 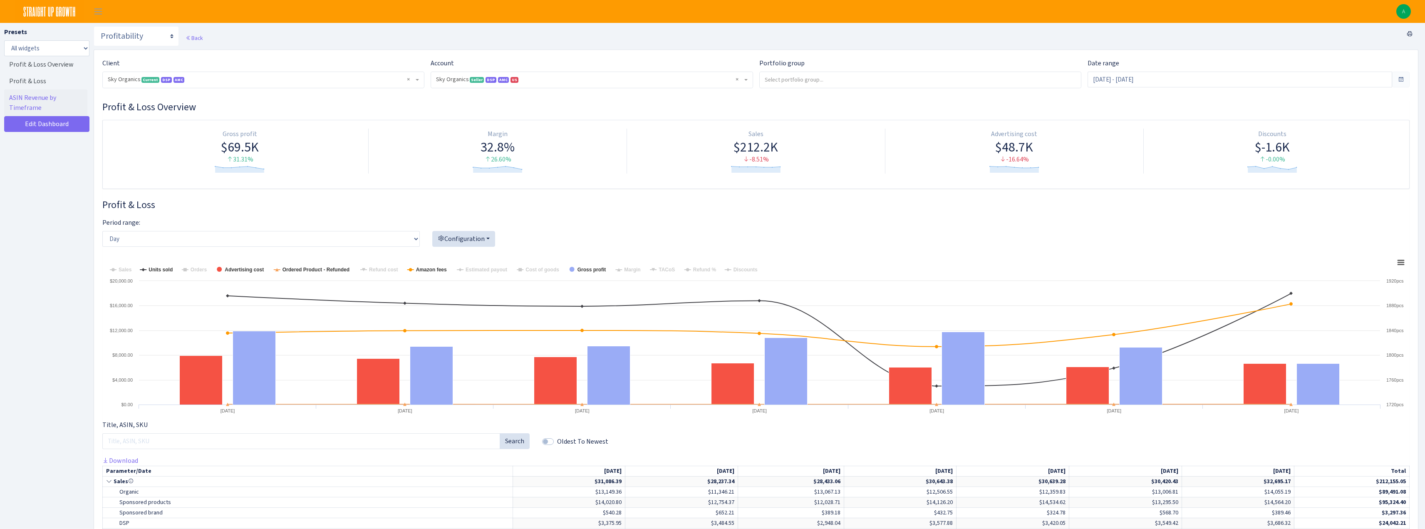 What do you see at coordinates (46, 81) in the screenshot?
I see `a: Profit & Loss` at bounding box center [46, 81].